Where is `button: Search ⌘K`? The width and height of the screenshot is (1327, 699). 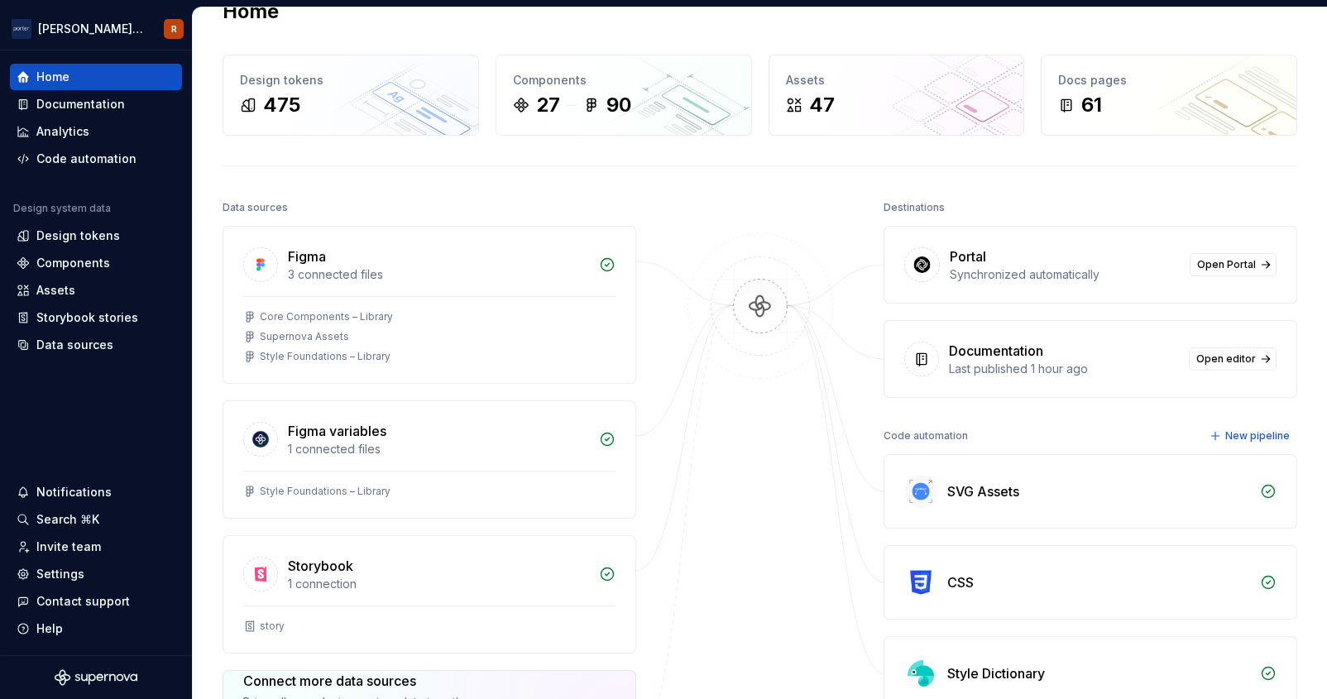 button: Search ⌘K is located at coordinates (96, 520).